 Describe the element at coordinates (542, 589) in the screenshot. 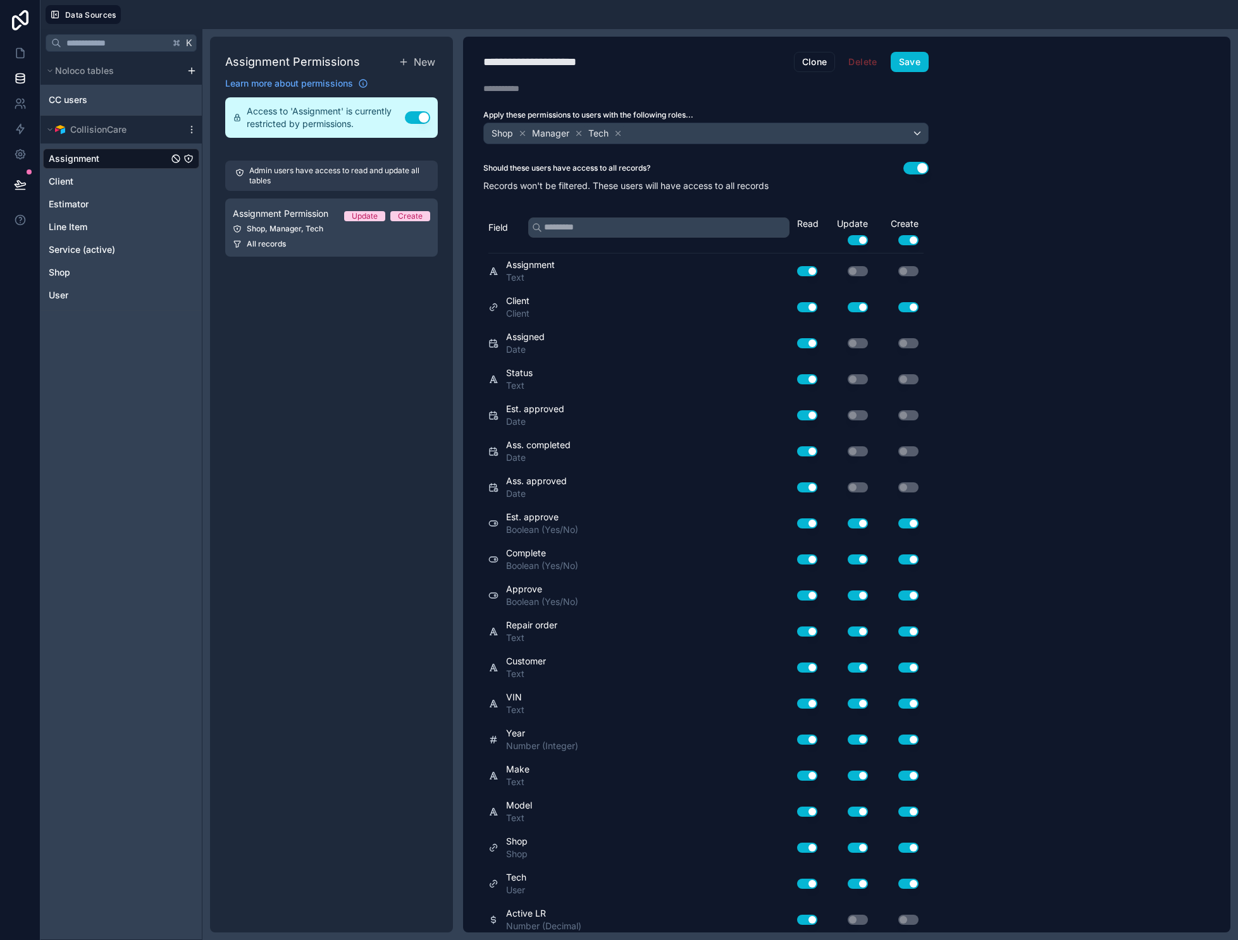

I see `span: Approve` at that location.